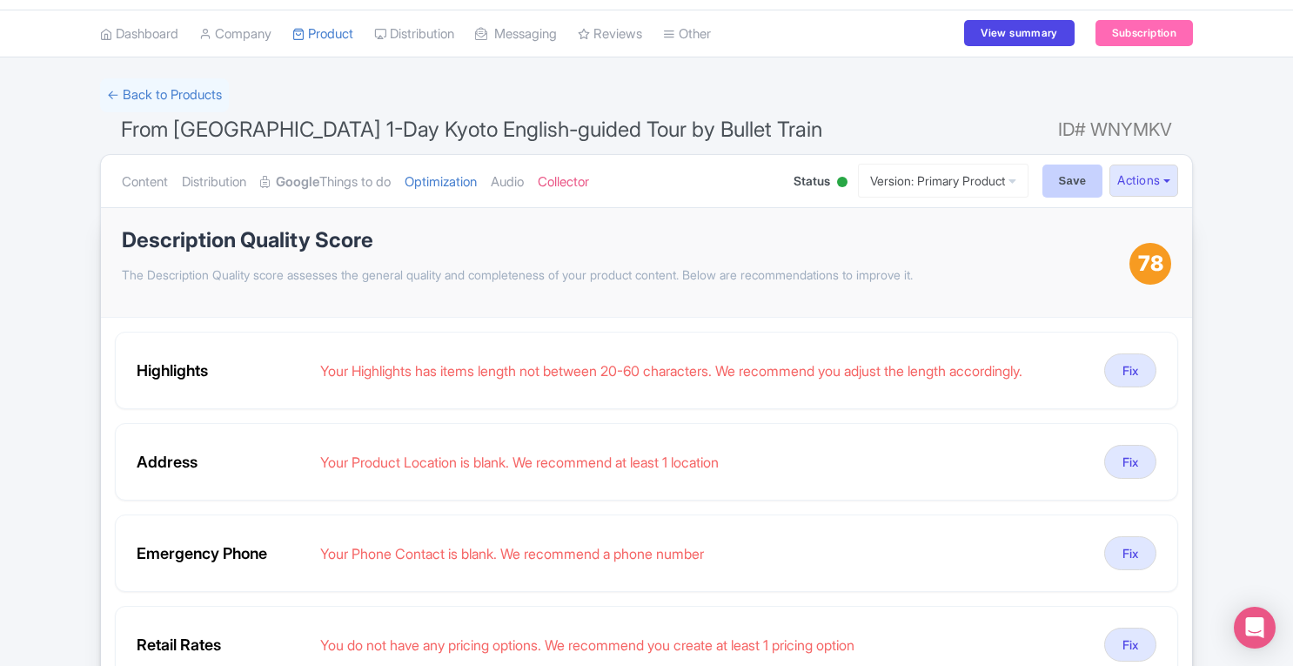  What do you see at coordinates (610, 34) in the screenshot?
I see `a: Reviews` at bounding box center [610, 34].